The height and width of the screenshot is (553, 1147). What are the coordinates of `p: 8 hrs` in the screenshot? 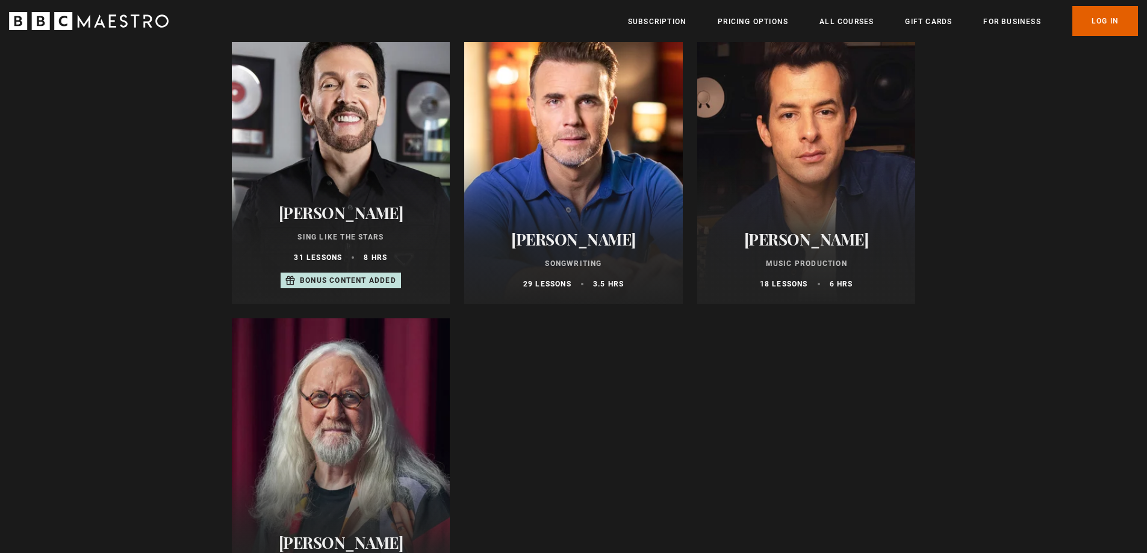 It's located at (375, 258).